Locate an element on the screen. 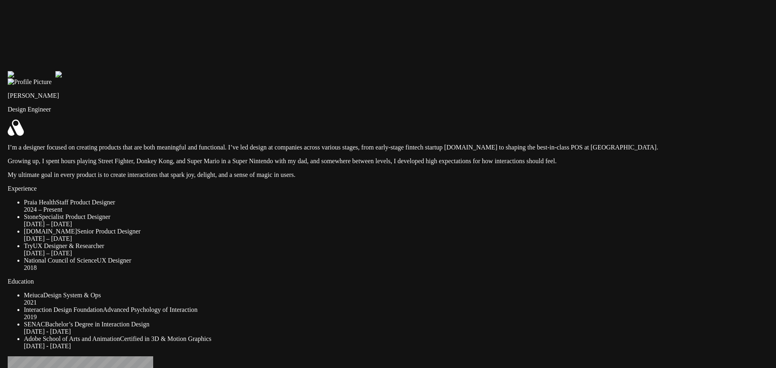 The image size is (776, 368). span: Try is located at coordinates (28, 246).